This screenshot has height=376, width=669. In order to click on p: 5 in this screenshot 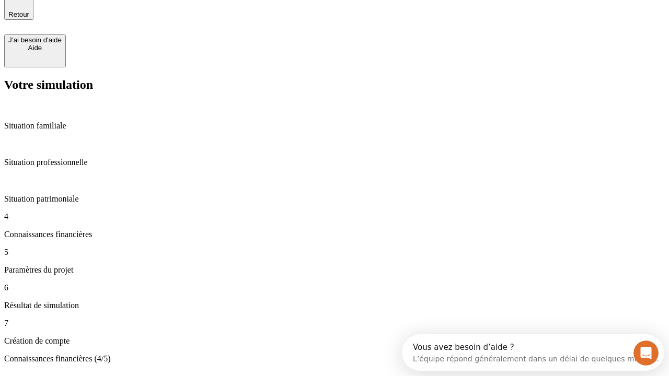, I will do `click(334, 252)`.